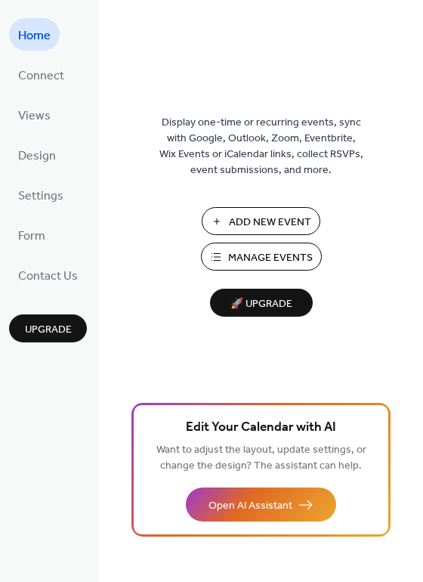 The image size is (423, 582). What do you see at coordinates (34, 35) in the screenshot?
I see `span: Home` at bounding box center [34, 35].